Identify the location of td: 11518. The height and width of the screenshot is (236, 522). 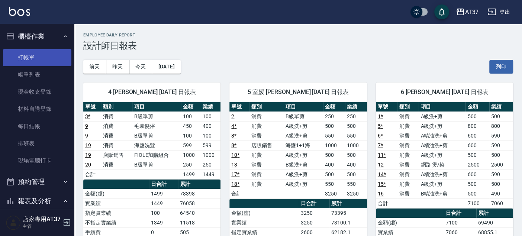
(199, 223).